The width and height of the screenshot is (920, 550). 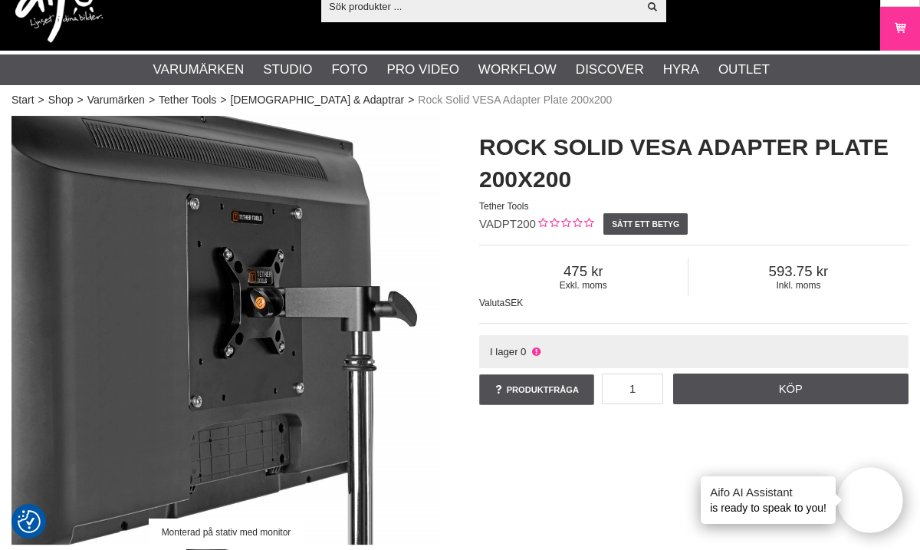 I want to click on span: I lager, so click(x=504, y=351).